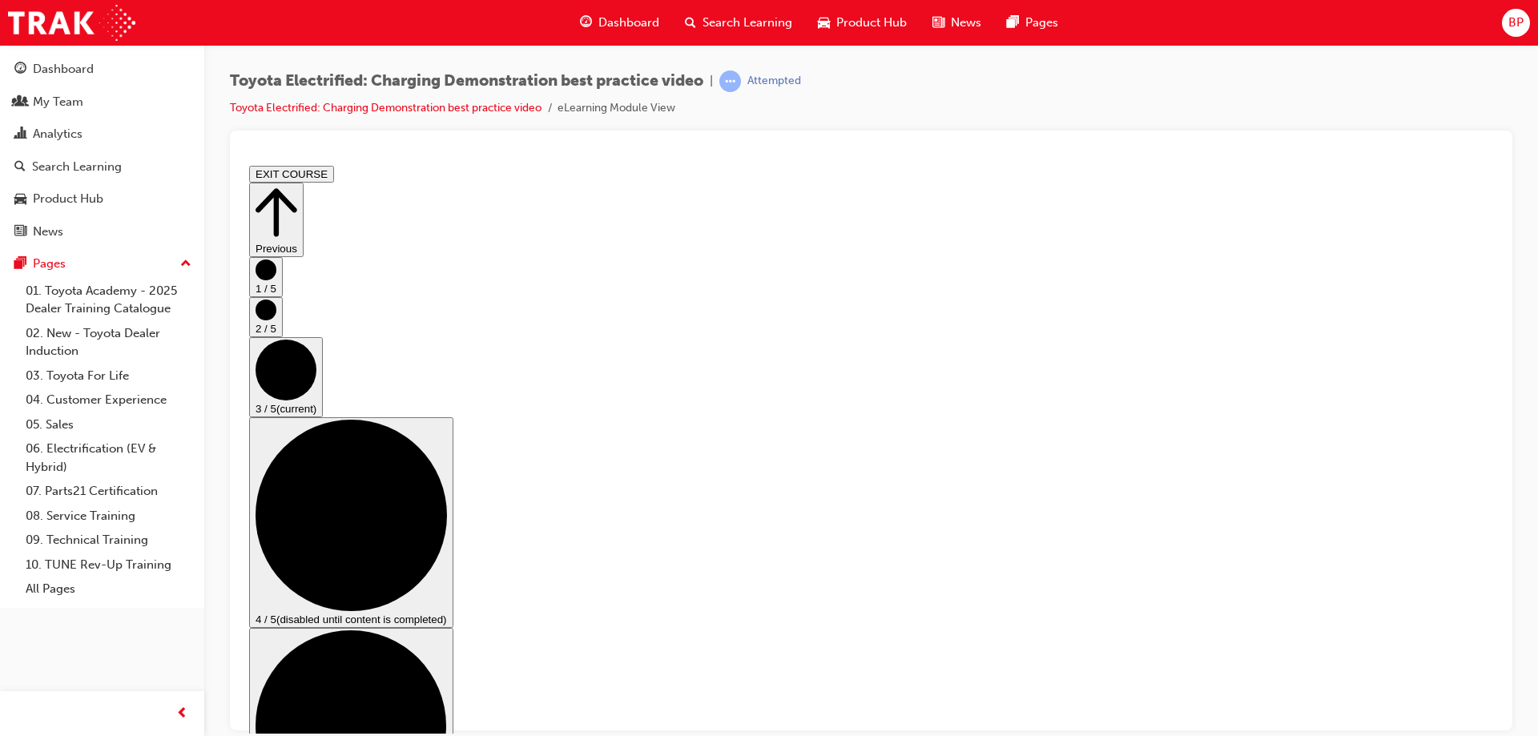 This screenshot has height=736, width=1538. Describe the element at coordinates (956, 22) in the screenshot. I see `a: news-iconNews` at that location.